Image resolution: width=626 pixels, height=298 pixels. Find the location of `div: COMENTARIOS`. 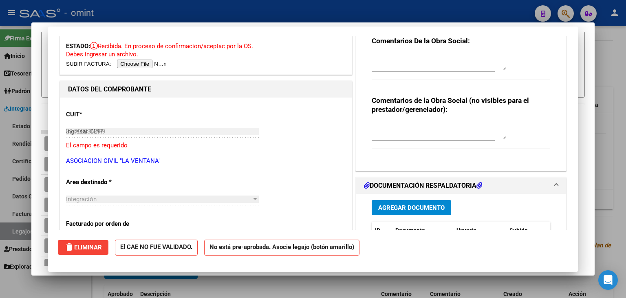

div: COMENTARIOS is located at coordinates (461, 97).